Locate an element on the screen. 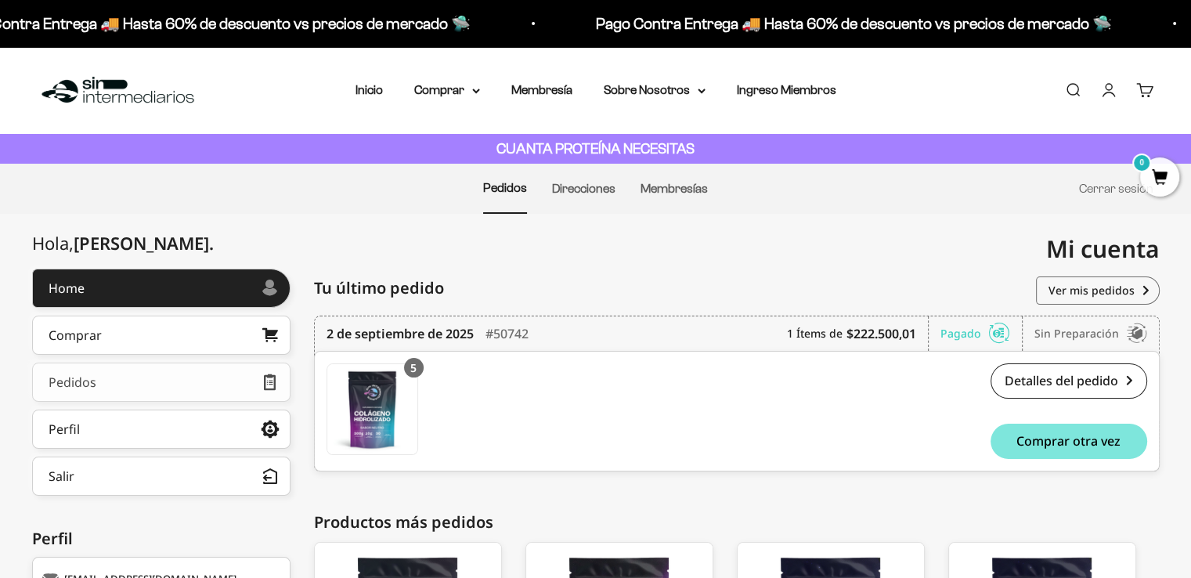 The height and width of the screenshot is (578, 1191). div: Sin preparación is located at coordinates (1090, 333).